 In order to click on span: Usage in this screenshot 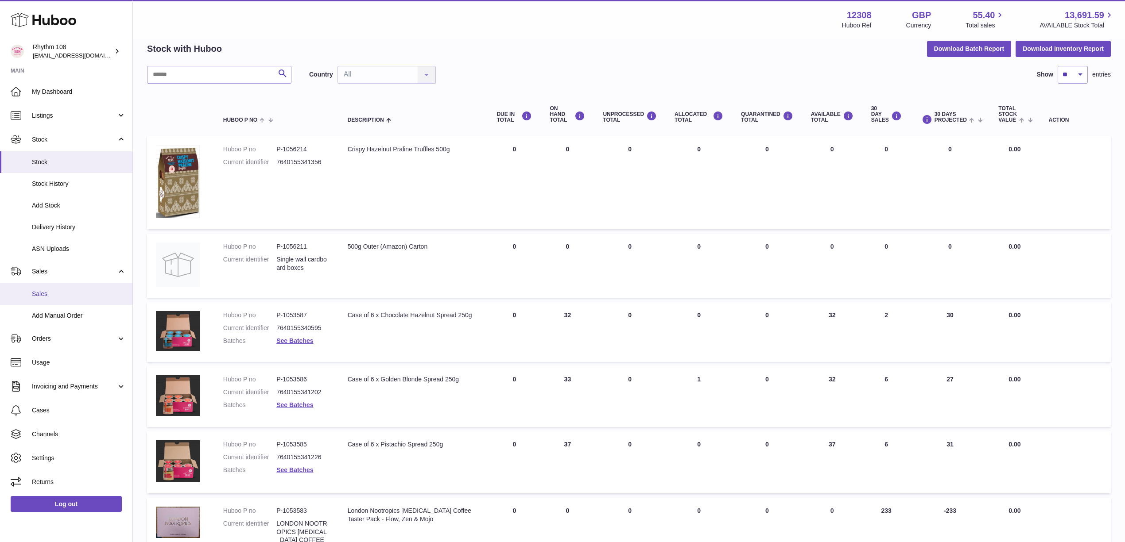, I will do `click(79, 363)`.